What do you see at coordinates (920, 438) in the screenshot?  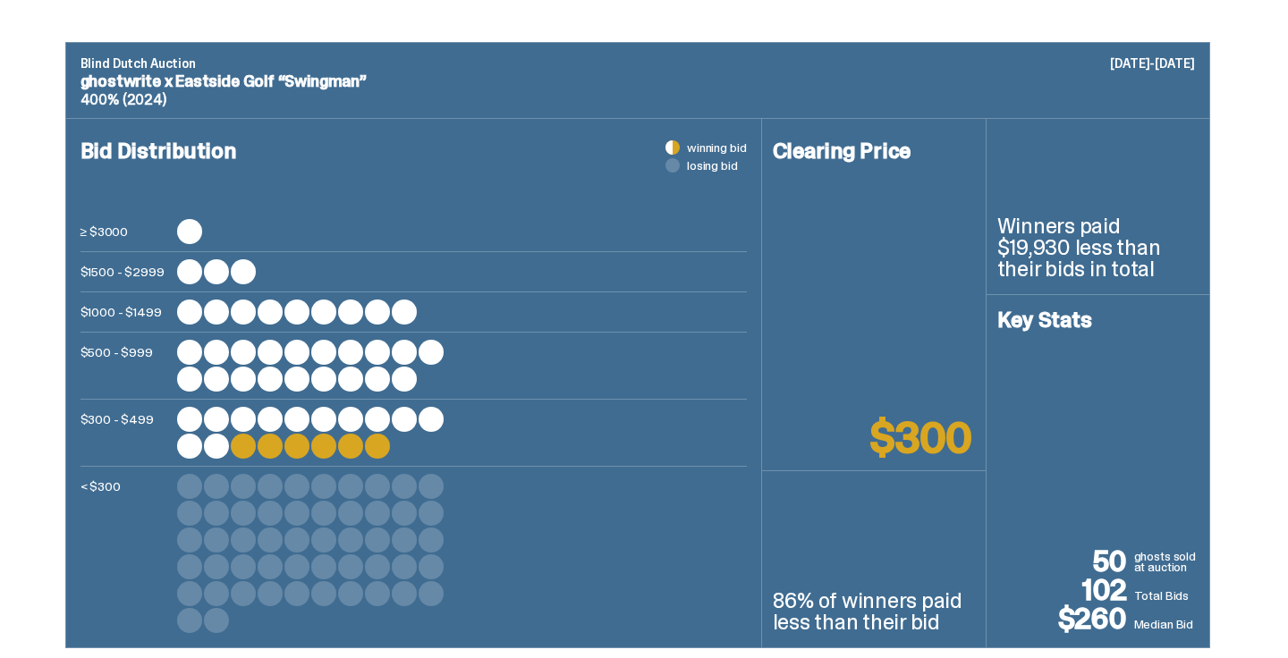 I see `p: $300` at bounding box center [920, 438].